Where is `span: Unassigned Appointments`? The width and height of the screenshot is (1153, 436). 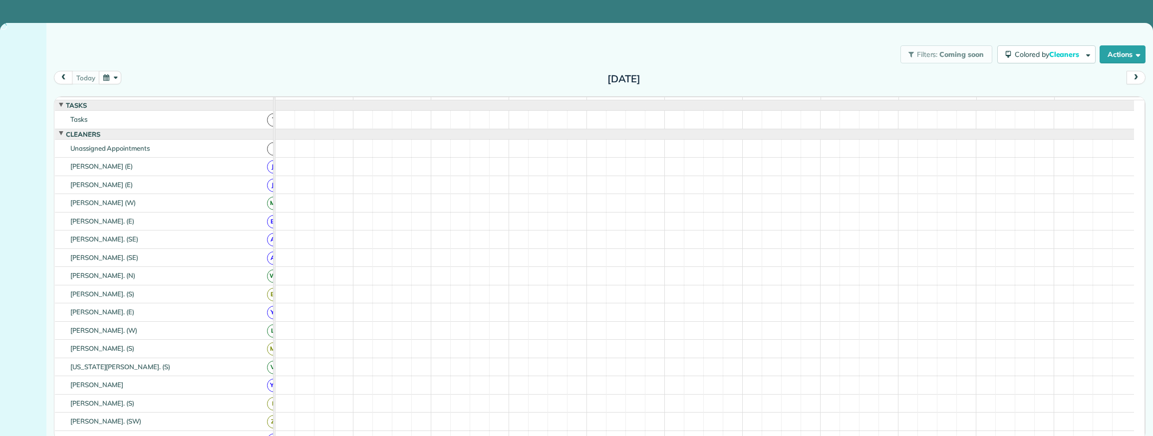
span: Unassigned Appointments is located at coordinates (110, 148).